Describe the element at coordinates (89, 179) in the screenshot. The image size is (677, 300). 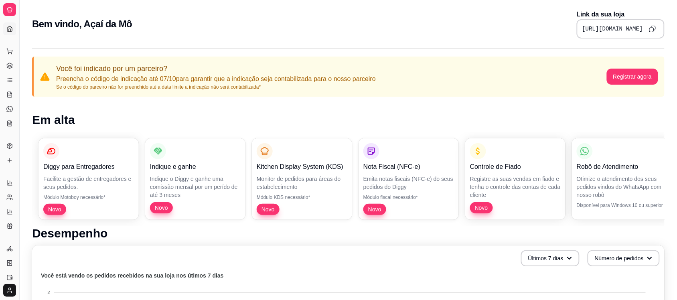
I see `button: Diggy para EntregadoresFacilite a gestão de entregadores e seus pedidos.Módulo Motoboy necessário...` at that location.